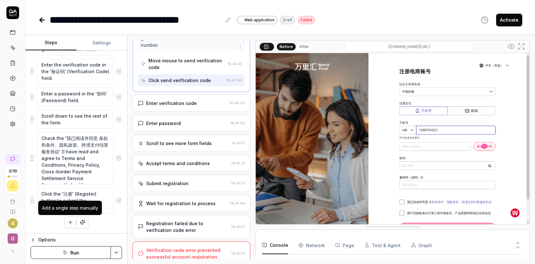  Describe the element at coordinates (521, 46) in the screenshot. I see `button: Open in full screen` at that location.